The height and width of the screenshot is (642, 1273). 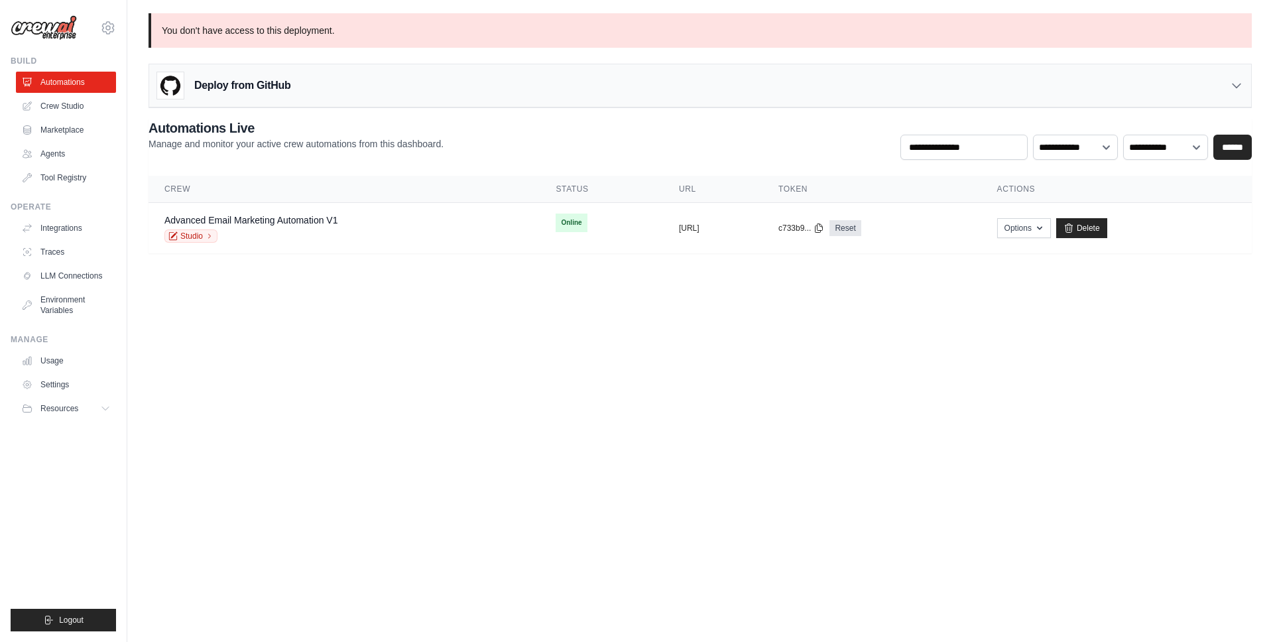 What do you see at coordinates (66, 361) in the screenshot?
I see `a: Usage` at bounding box center [66, 361].